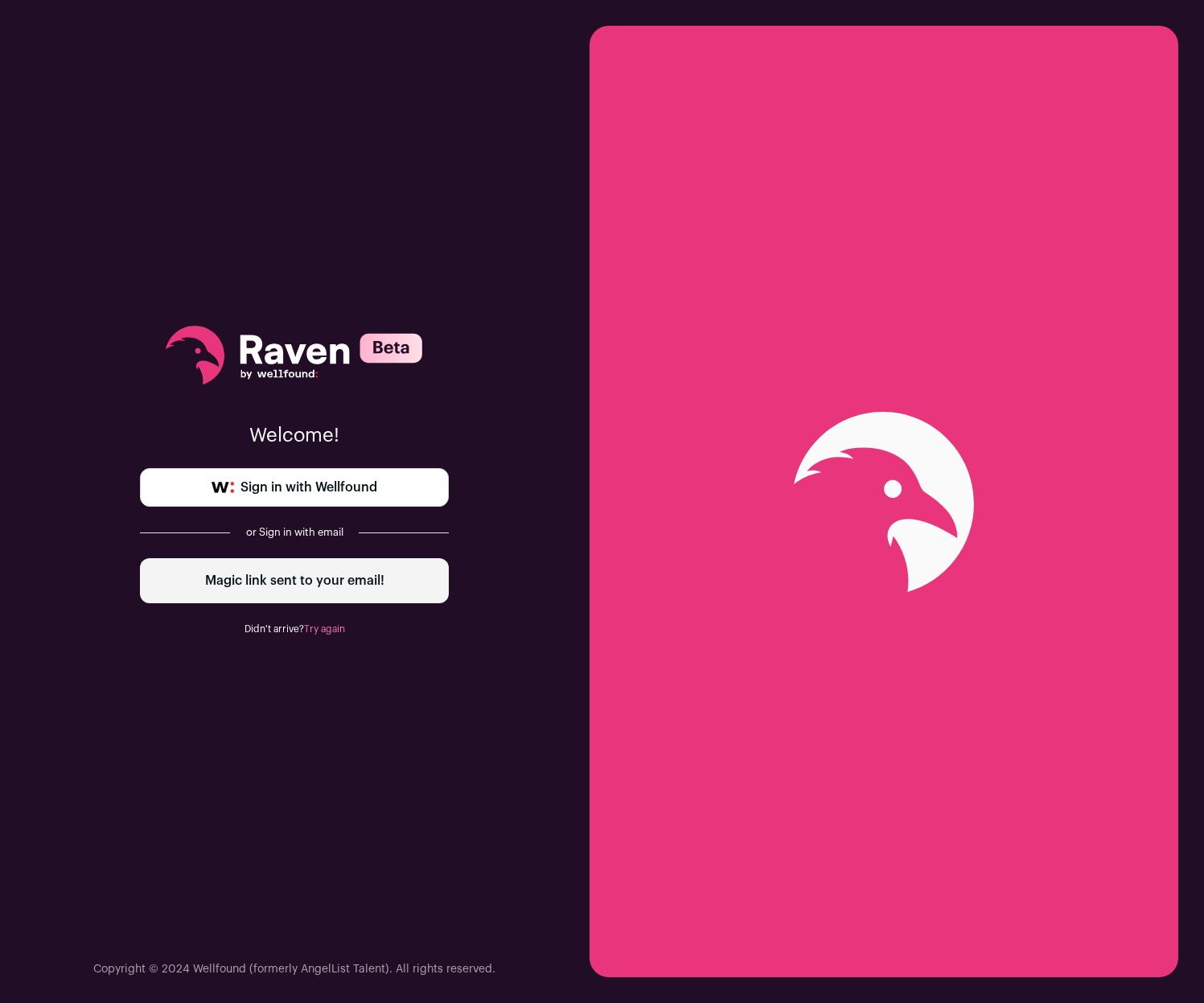  I want to click on div: or Sign in with email, so click(295, 533).